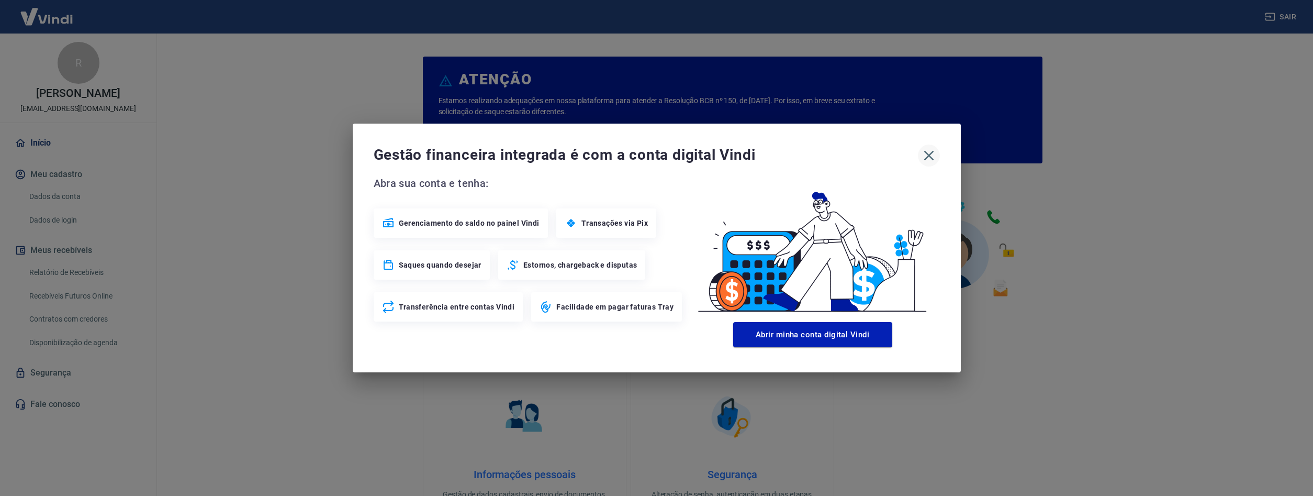  What do you see at coordinates (469, 223) in the screenshot?
I see `span: Gerenciamento do saldo no painel Vindi` at bounding box center [469, 223].